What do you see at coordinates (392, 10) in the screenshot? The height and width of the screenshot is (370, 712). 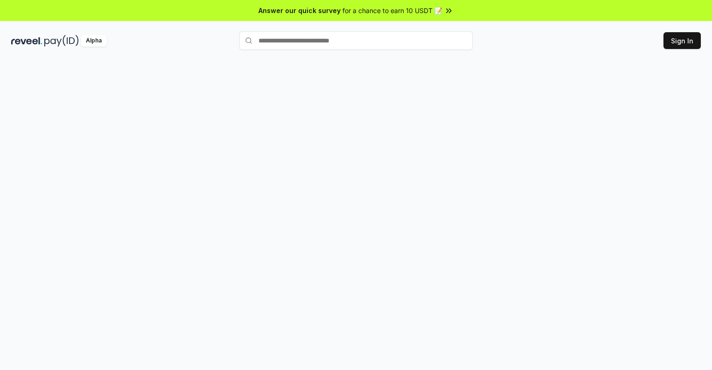 I see `span: for a chance to earn 10 USDT 📝` at bounding box center [392, 10].